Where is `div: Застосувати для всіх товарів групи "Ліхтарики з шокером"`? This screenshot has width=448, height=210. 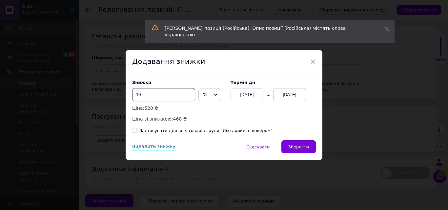
div: Застосувати для всіх товарів групи "Ліхтарики з шокером" is located at coordinates (206, 131).